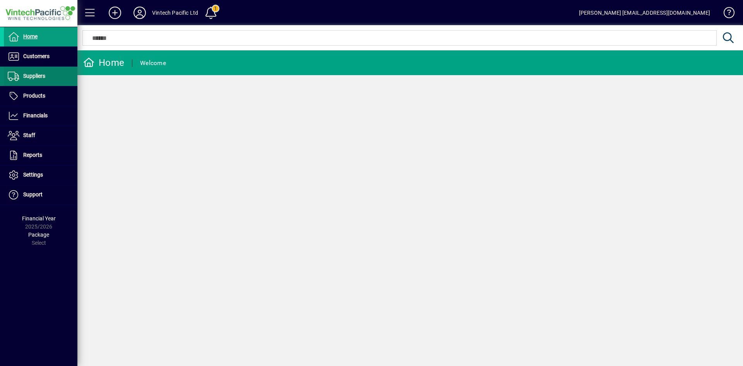  I want to click on span: Reports, so click(33, 155).